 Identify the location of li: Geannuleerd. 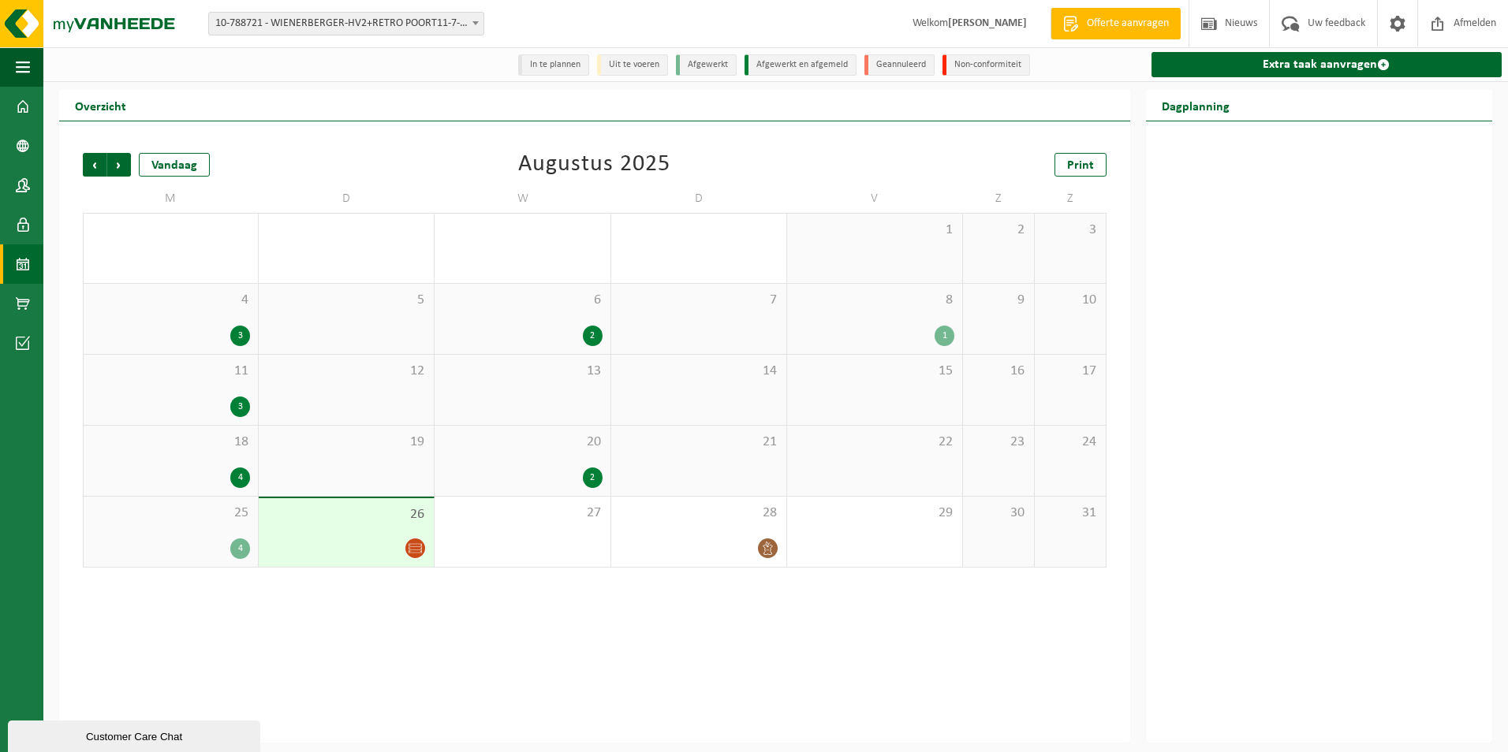
(899, 65).